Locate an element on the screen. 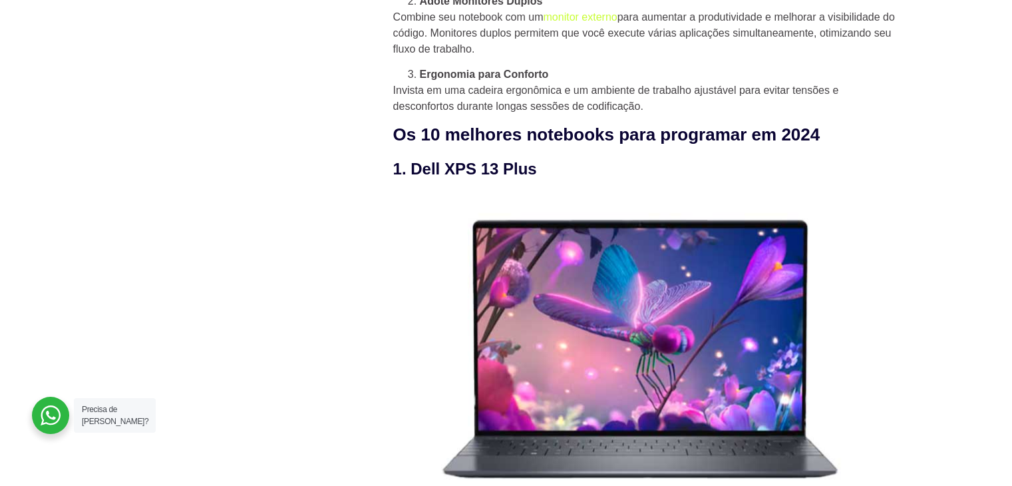 The image size is (1012, 486). strong: Ergonomia para Conforto is located at coordinates (484, 74).